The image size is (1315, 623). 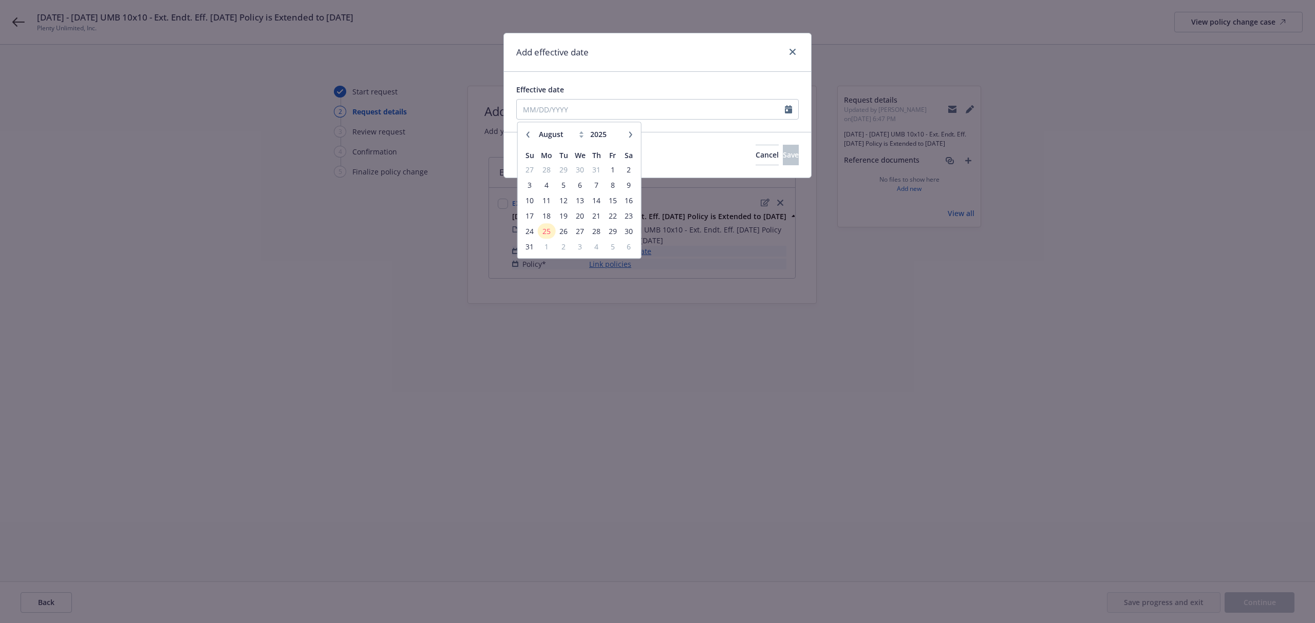 I want to click on span: 7, so click(x=596, y=185).